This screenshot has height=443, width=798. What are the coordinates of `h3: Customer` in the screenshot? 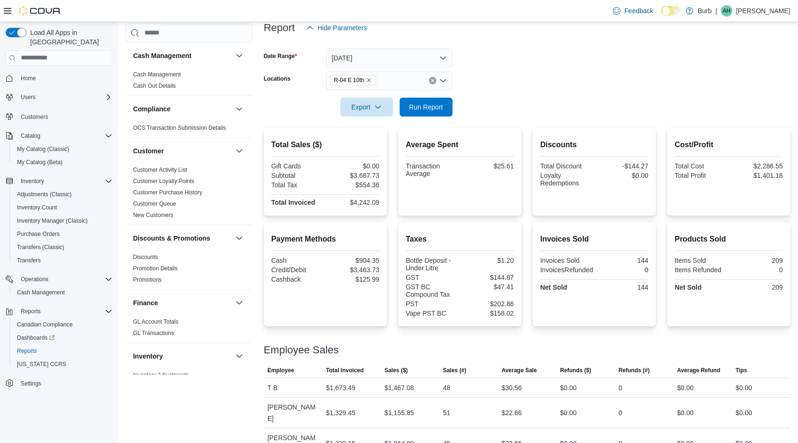 It's located at (148, 151).